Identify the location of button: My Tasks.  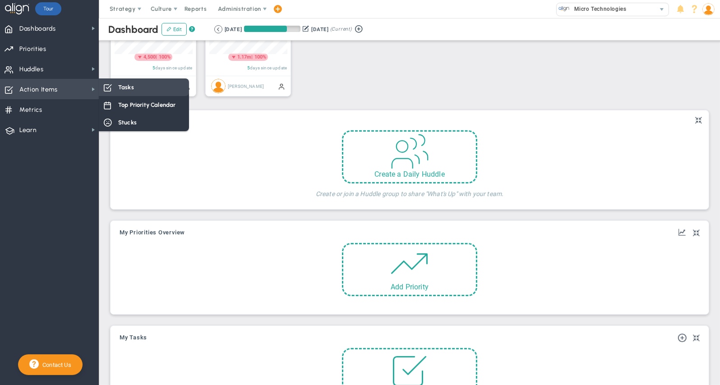
(133, 338).